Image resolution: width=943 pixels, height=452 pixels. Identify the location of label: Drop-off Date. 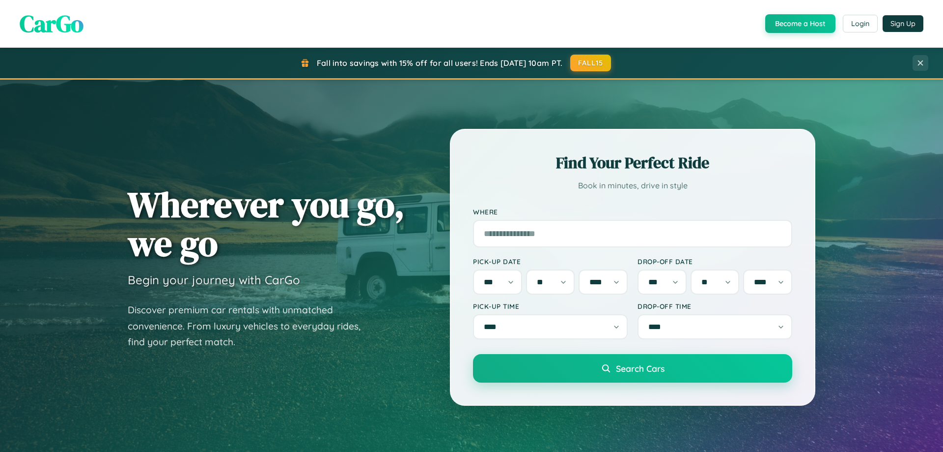
(715, 261).